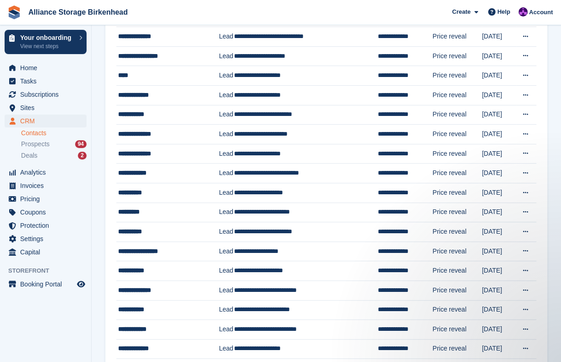 This screenshot has width=561, height=362. Describe the element at coordinates (48, 94) in the screenshot. I see `span: Subscriptions` at that location.